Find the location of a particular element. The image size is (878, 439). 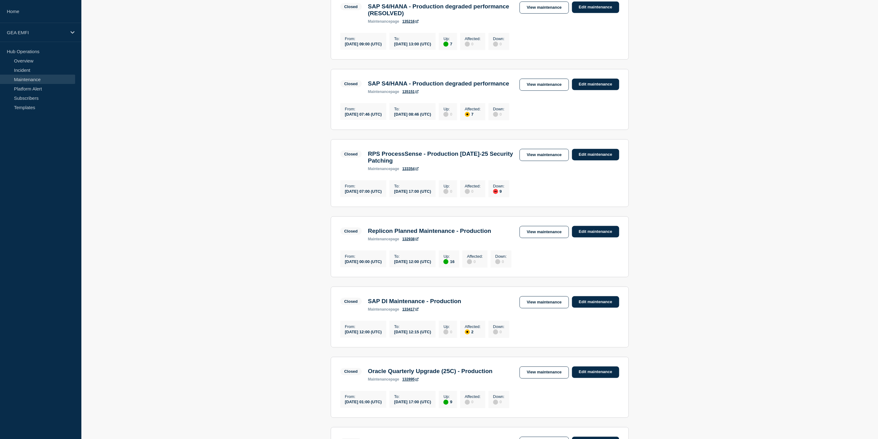

div: down is located at coordinates (496, 191).